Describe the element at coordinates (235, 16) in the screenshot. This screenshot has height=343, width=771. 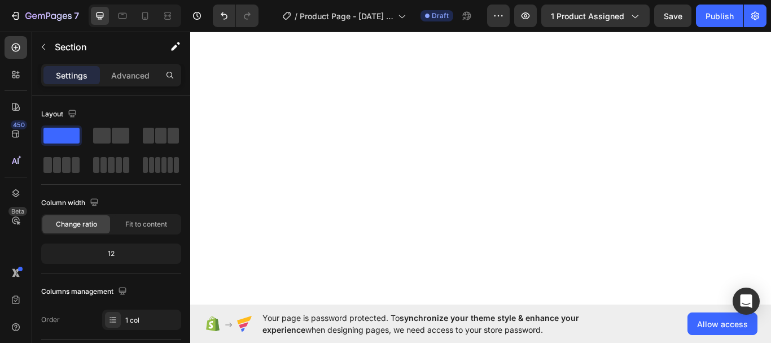
I see `div: Undo/Redo` at that location.